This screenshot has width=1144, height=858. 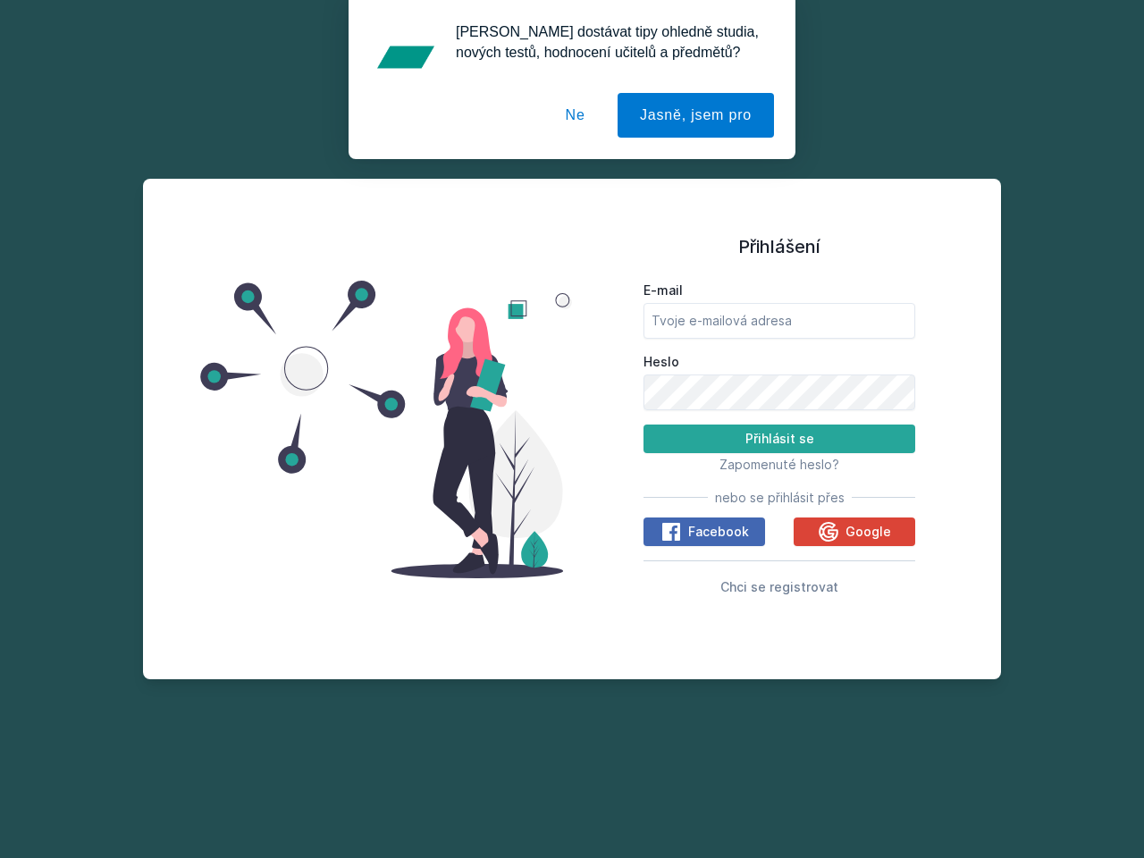 I want to click on span: Google, so click(x=868, y=532).